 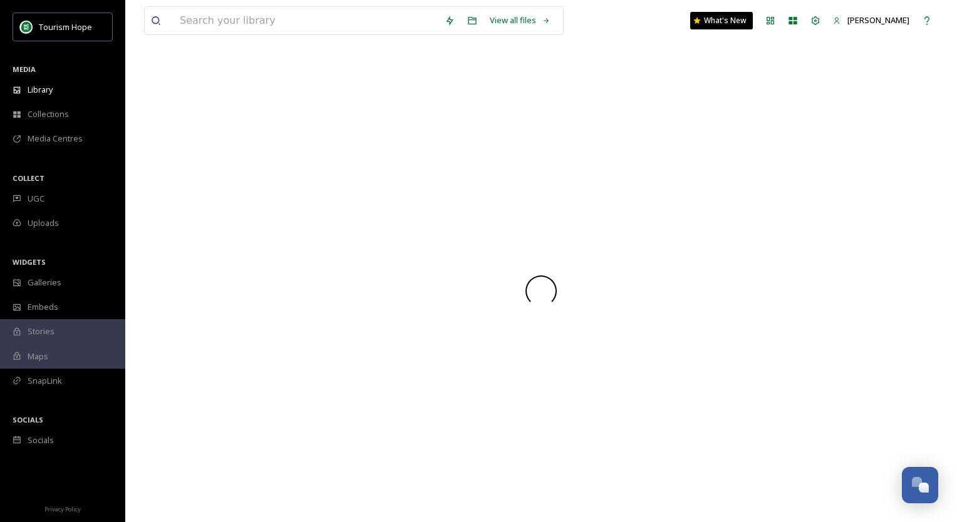 What do you see at coordinates (55, 138) in the screenshot?
I see `span: Media Centres` at bounding box center [55, 138].